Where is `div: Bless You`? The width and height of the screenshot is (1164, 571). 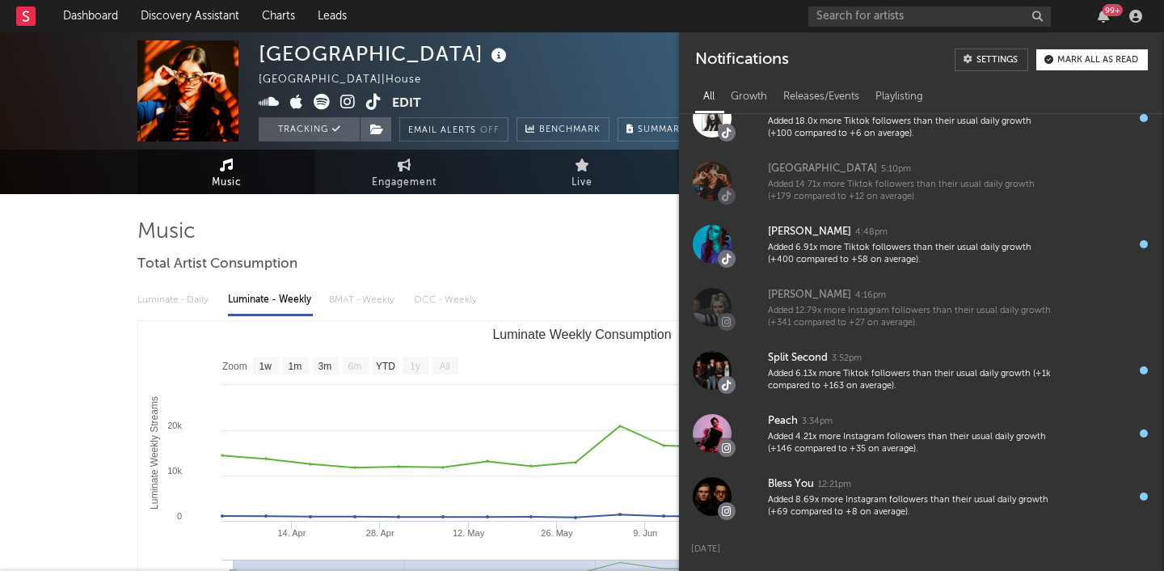
div: Bless You is located at coordinates (791, 484).